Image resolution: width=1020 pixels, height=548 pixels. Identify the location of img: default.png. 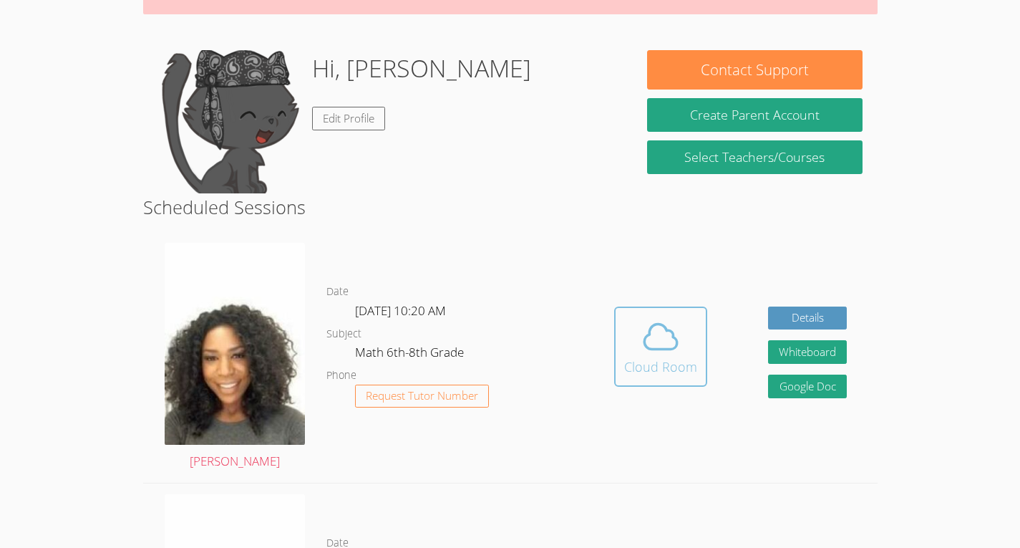
(229, 122).